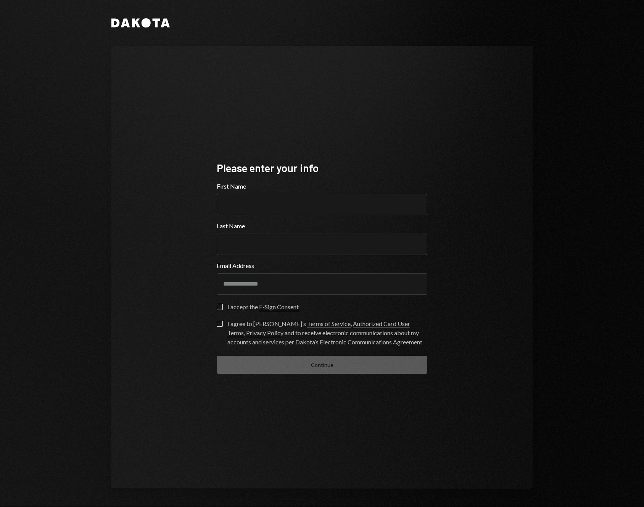  What do you see at coordinates (322, 186) in the screenshot?
I see `label: First Name` at bounding box center [322, 186].